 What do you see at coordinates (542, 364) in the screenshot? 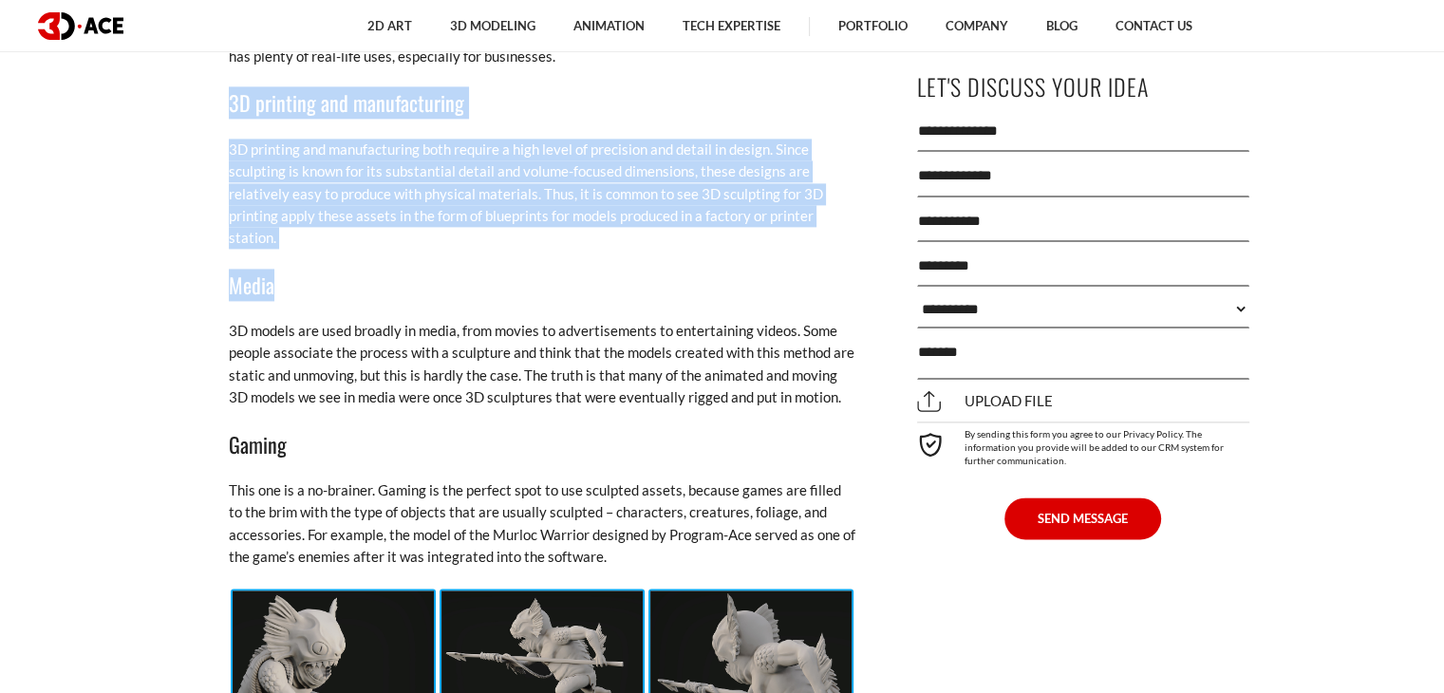
I see `p: 3D models are used broadly in media, from movies to advertisements to entertaining videos. Some p...` at bounding box center [542, 364].